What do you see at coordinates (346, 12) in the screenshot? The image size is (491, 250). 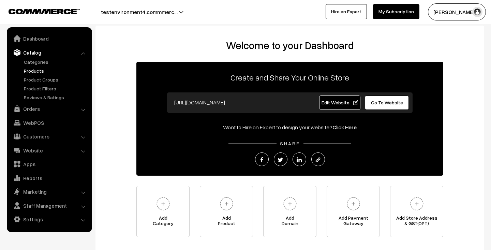 I see `a: Hire an Expert` at bounding box center [346, 12].